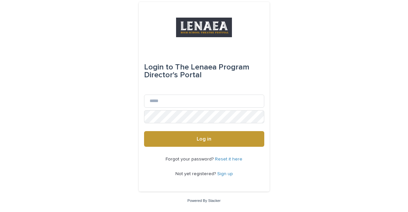  I want to click on a: Powered By Stacker, so click(204, 201).